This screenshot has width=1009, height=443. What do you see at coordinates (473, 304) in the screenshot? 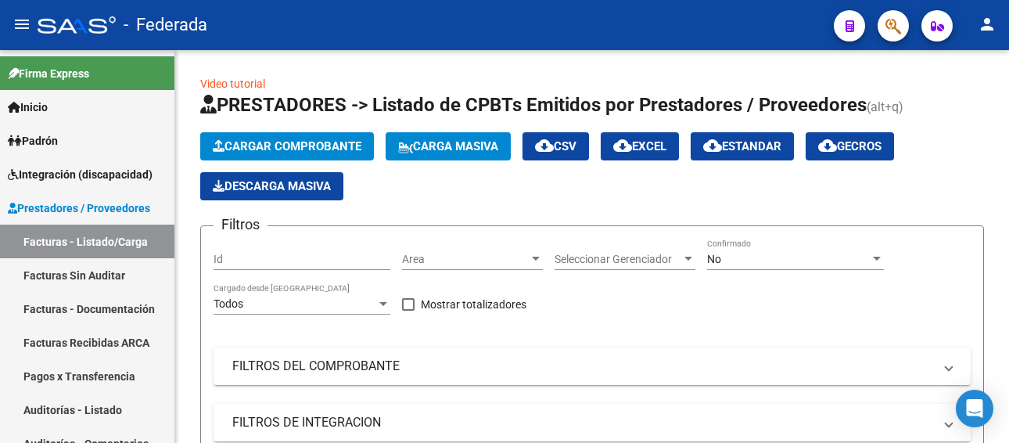
I see `span: Mostrar totalizadores` at bounding box center [473, 304].